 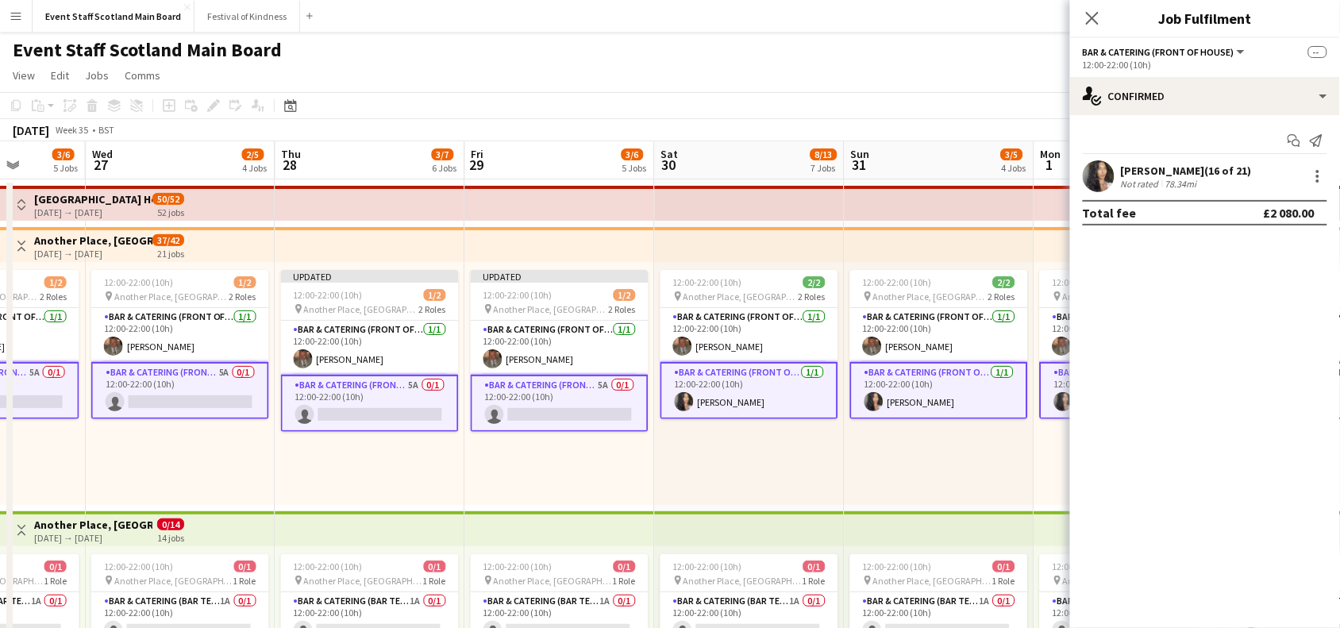 I want to click on button: Event Staff Scotland Main Board, so click(x=114, y=16).